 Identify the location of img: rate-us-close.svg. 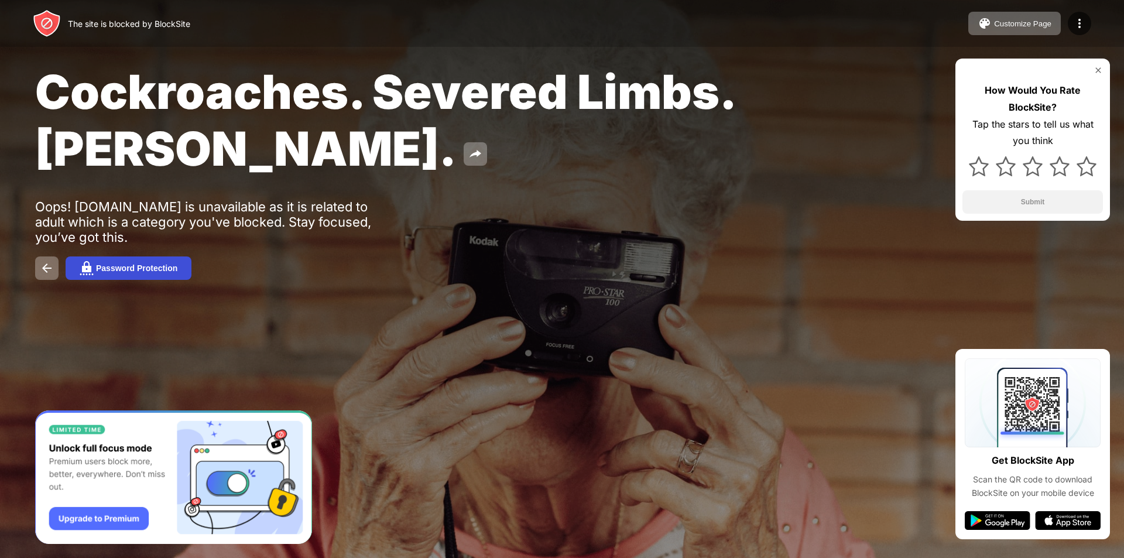
(1098, 70).